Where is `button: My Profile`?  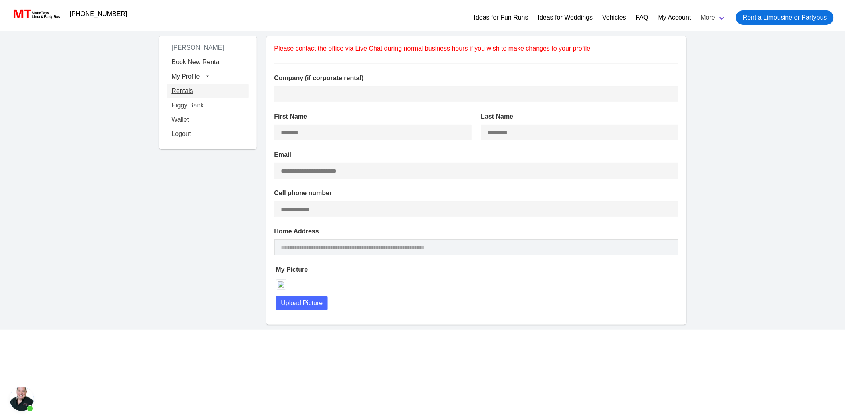 button: My Profile is located at coordinates (208, 77).